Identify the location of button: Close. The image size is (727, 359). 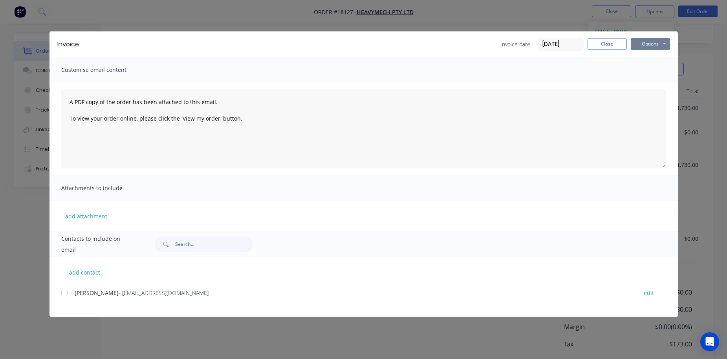
(607, 44).